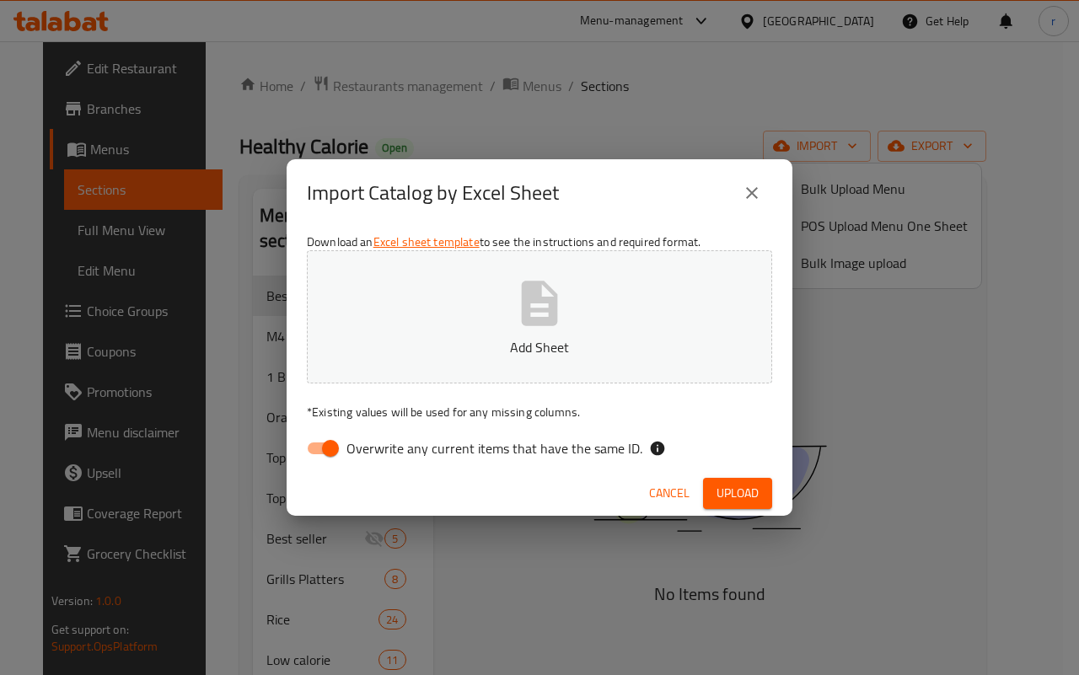 Image resolution: width=1079 pixels, height=675 pixels. I want to click on p: Existing values will be used for any missing columns., so click(539, 412).